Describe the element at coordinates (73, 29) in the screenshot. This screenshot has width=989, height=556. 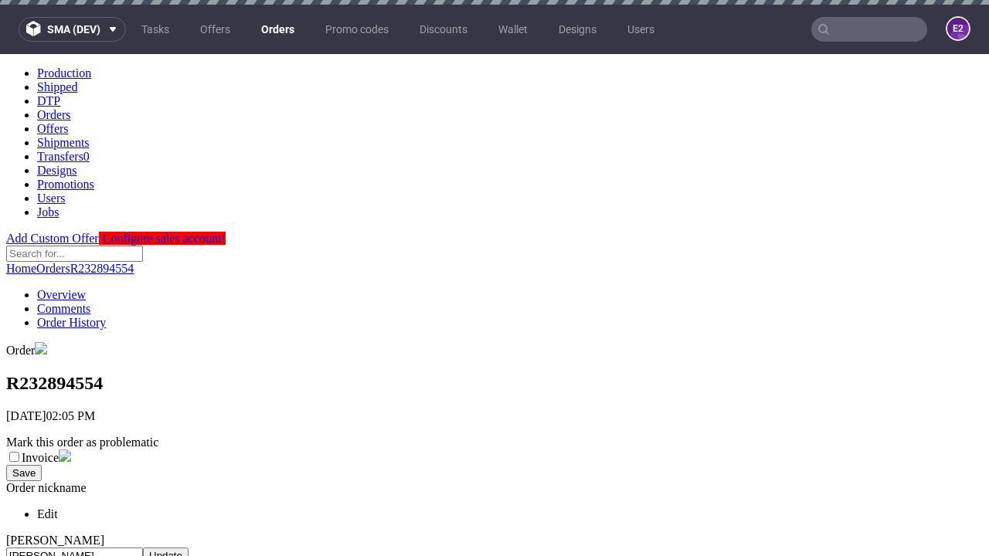
I see `span: sma (dev)` at that location.